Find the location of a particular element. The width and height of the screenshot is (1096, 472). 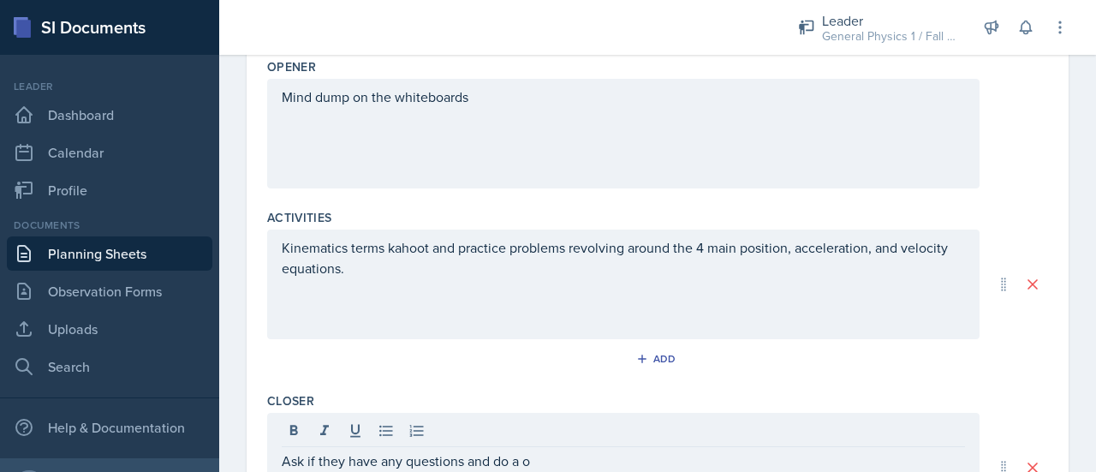

a: Profile is located at coordinates (110, 190).